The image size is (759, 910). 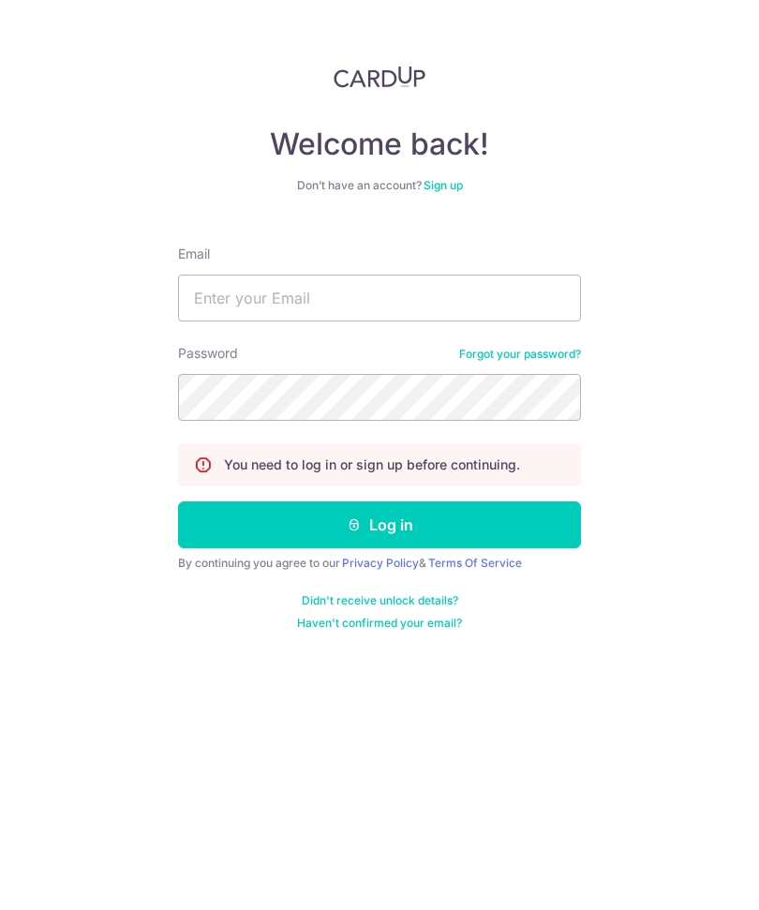 What do you see at coordinates (380, 77) in the screenshot?
I see `img: CardUp Logo` at bounding box center [380, 77].